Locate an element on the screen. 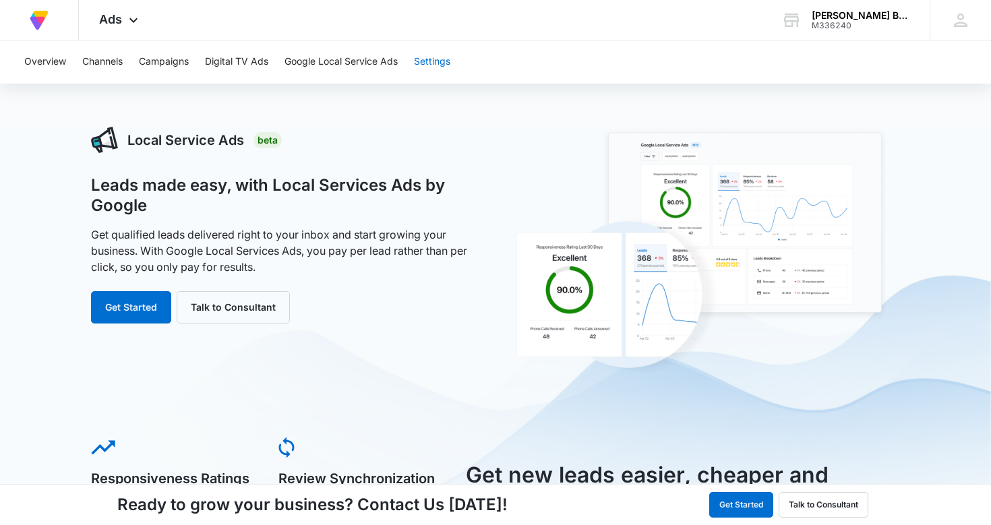 This screenshot has width=991, height=525. h3: Local Service Ads is located at coordinates (185, 140).